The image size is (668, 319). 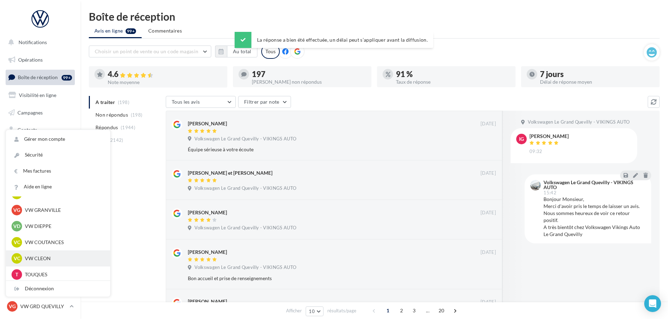 I want to click on a: Visibilité en ligne, so click(x=40, y=95).